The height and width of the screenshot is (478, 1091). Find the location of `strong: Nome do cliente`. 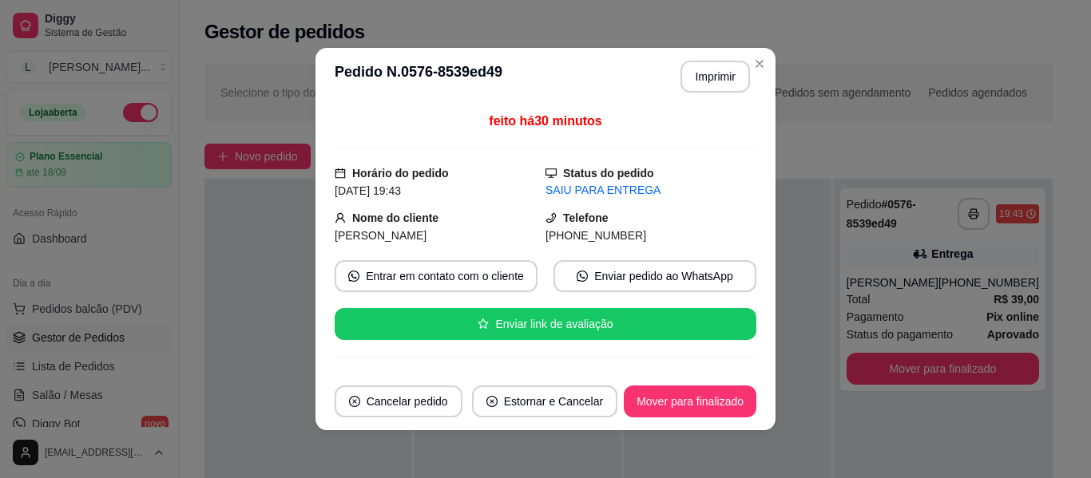

strong: Nome do cliente is located at coordinates (395, 218).